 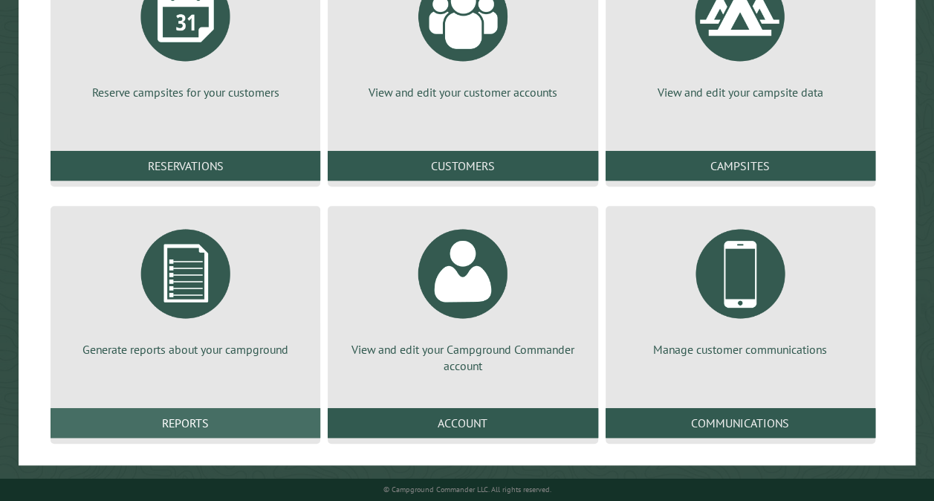 What do you see at coordinates (185, 92) in the screenshot?
I see `p: Reserve campsites for your customers` at bounding box center [185, 92].